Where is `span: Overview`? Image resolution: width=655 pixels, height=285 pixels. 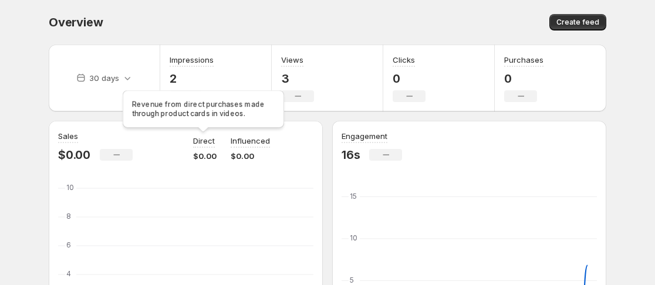
span: Overview is located at coordinates (76, 22).